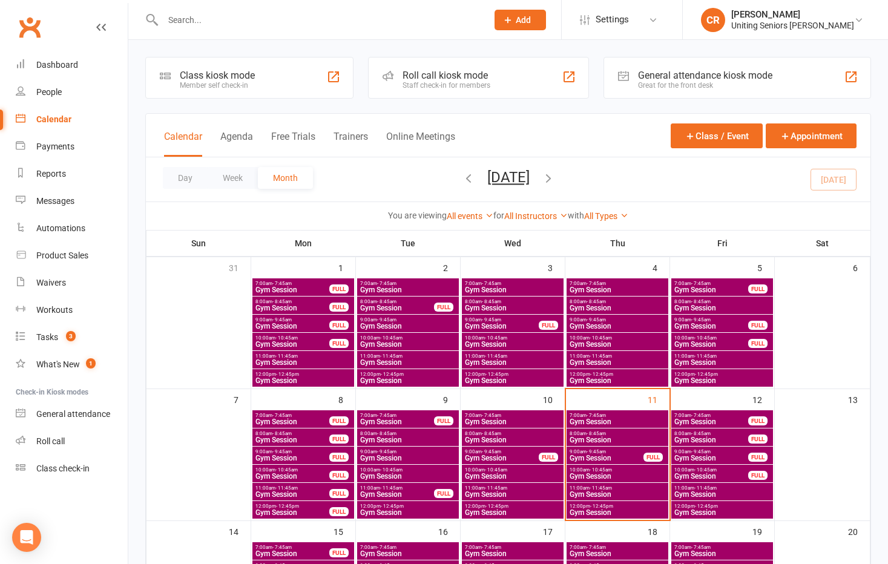  I want to click on div: Dashboard, so click(57, 65).